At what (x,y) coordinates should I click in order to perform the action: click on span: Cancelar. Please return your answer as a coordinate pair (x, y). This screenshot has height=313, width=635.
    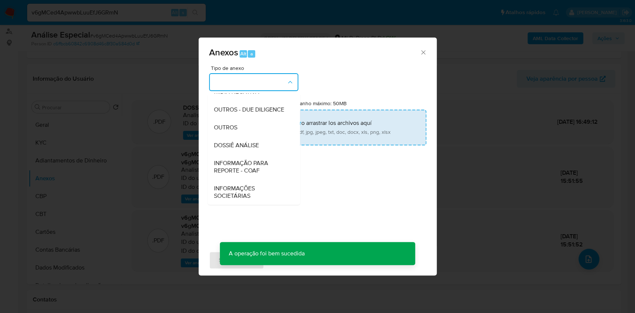
    Looking at the image, I should click on (289, 260).